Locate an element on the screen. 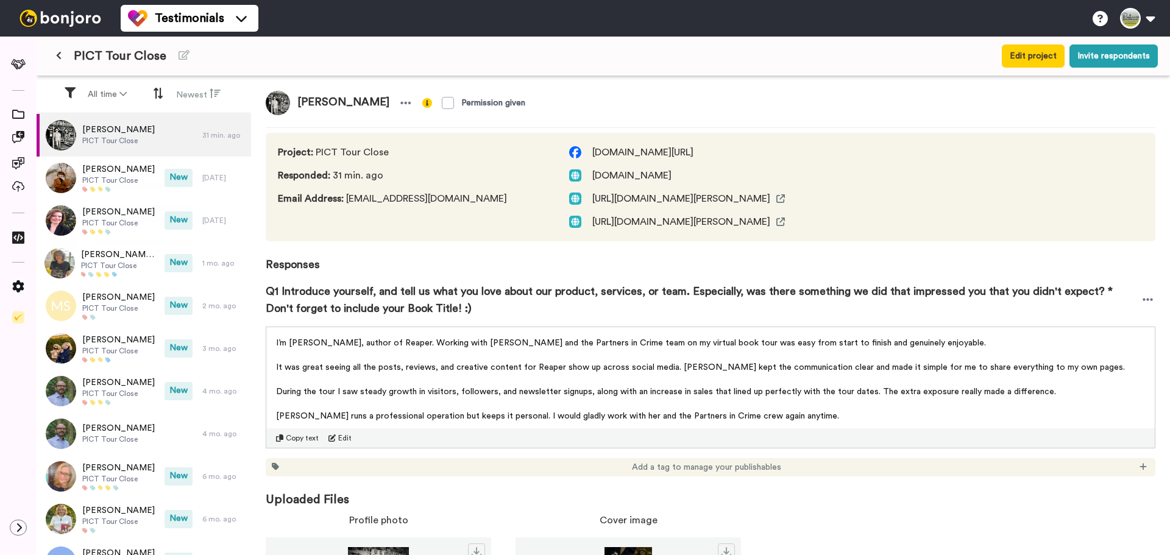  img: ms.png is located at coordinates (61, 306).